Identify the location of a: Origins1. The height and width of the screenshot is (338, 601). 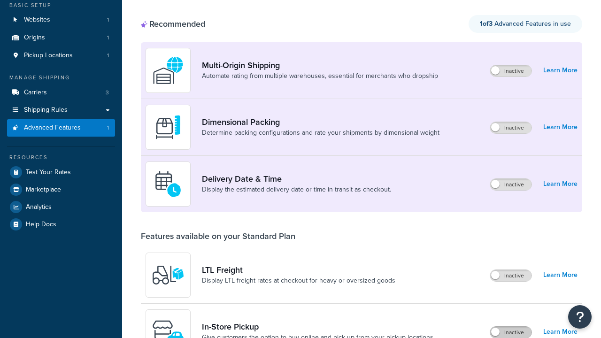
(61, 38).